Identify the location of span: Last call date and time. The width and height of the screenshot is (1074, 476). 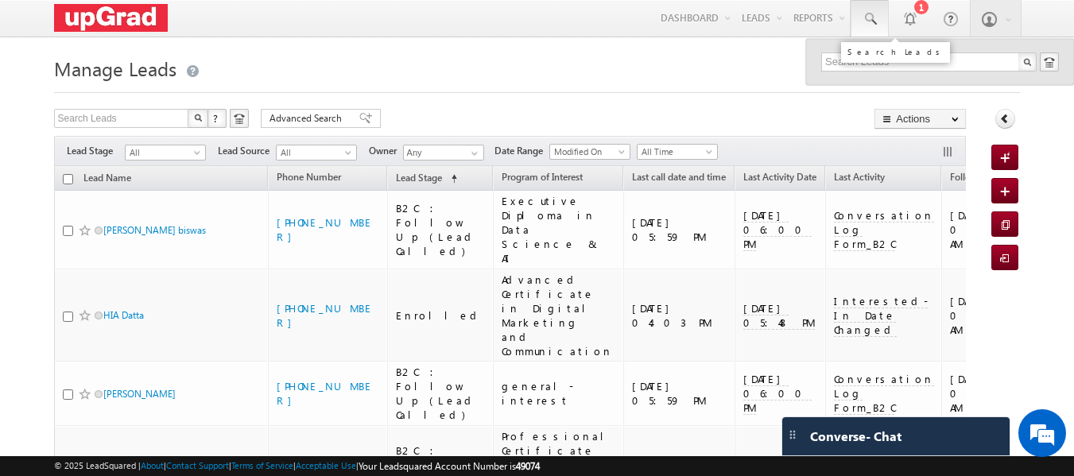
(679, 176).